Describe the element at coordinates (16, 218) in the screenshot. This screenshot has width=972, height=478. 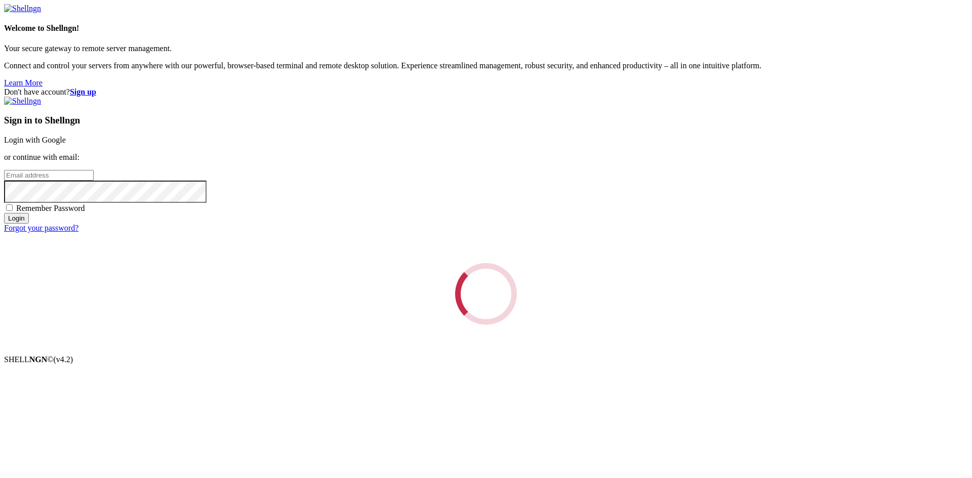
I see `input: Login` at that location.